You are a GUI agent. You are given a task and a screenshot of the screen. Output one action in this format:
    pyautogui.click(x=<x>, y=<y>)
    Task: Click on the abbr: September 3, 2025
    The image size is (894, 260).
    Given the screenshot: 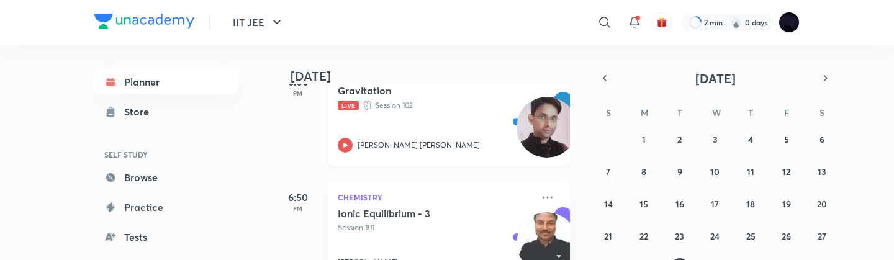 What is the action you would take?
    pyautogui.click(x=715, y=139)
    